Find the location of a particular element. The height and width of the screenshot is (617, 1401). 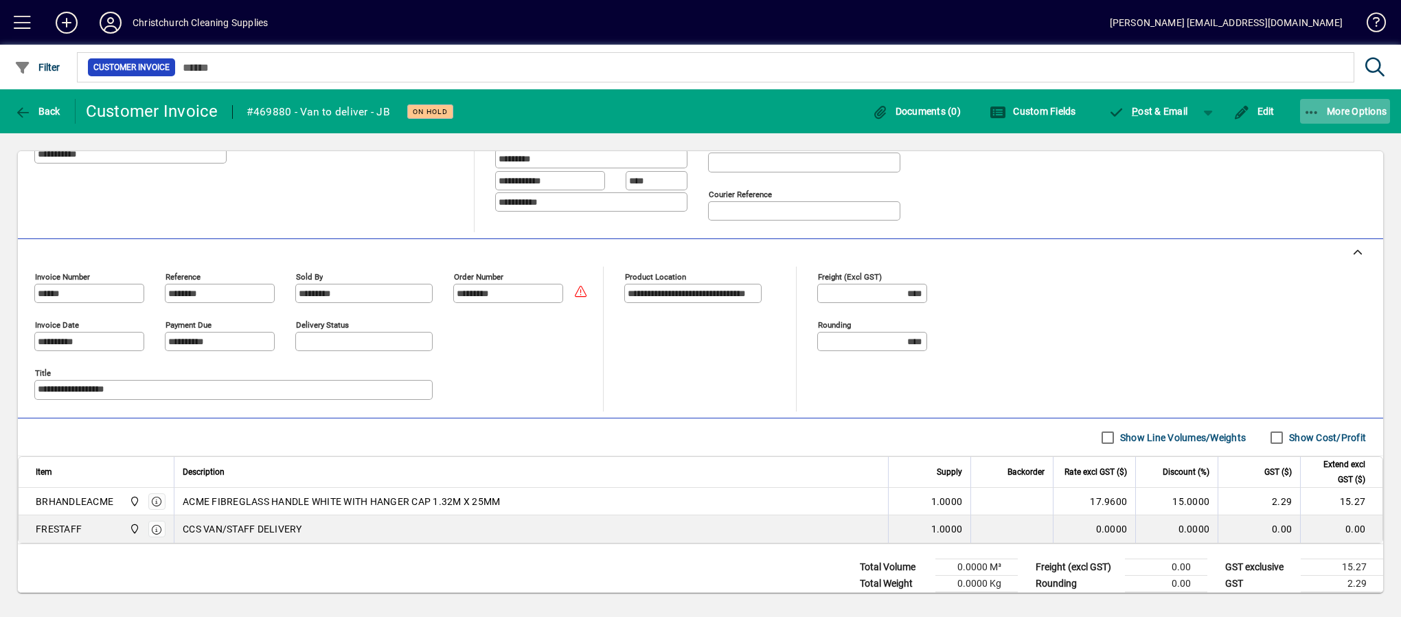

div: #469880 - Van to deliver - JB is located at coordinates (318, 112).